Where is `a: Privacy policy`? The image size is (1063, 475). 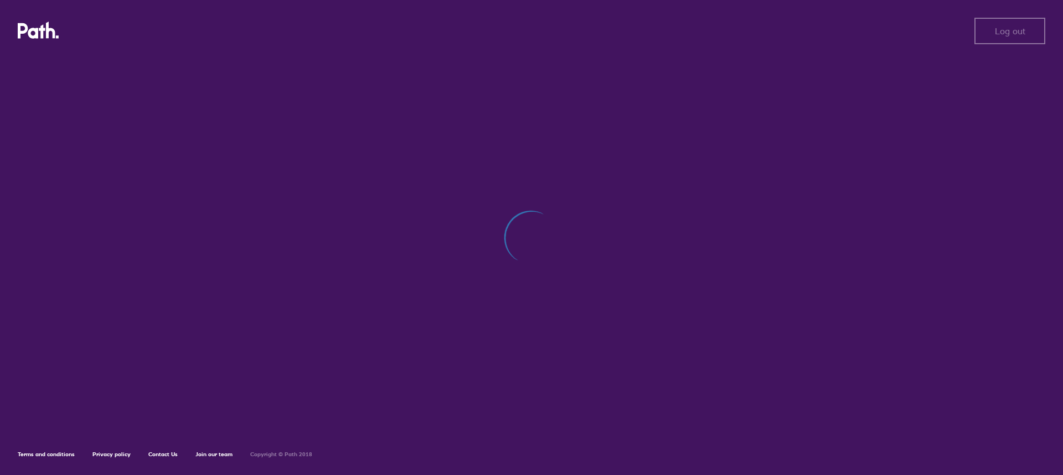 a: Privacy policy is located at coordinates (111, 454).